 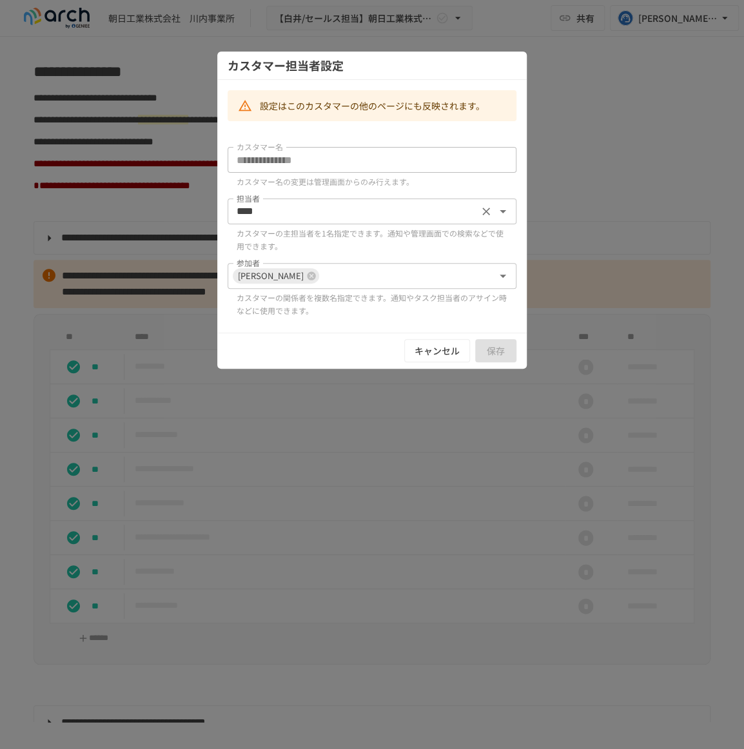 I want to click on div: カスタマー担当者設定, so click(x=372, y=66).